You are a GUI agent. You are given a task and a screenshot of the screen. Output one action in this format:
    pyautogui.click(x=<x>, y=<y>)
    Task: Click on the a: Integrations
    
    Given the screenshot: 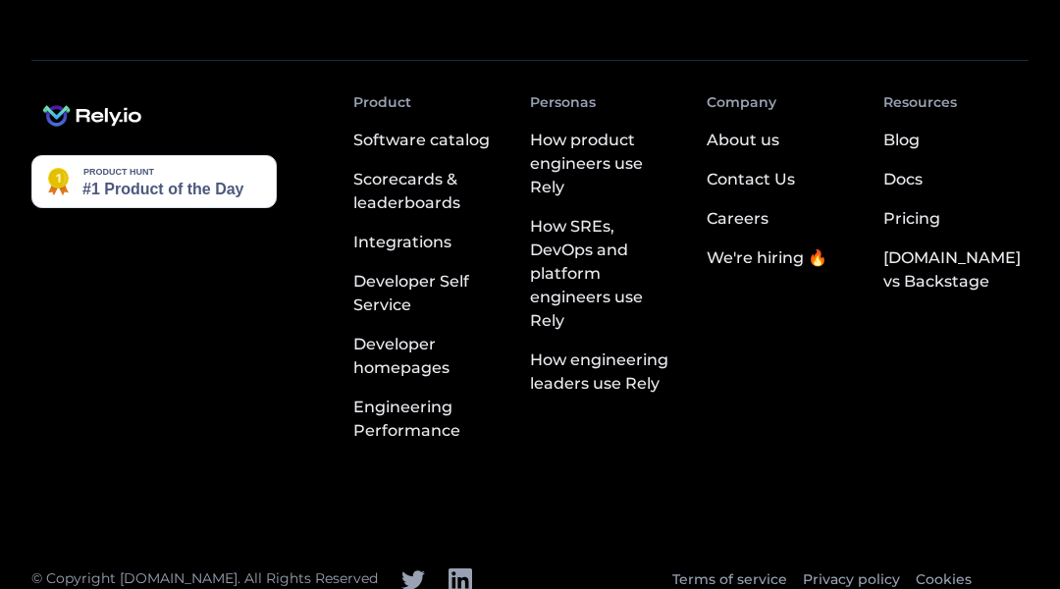 What is the action you would take?
    pyautogui.click(x=426, y=242)
    